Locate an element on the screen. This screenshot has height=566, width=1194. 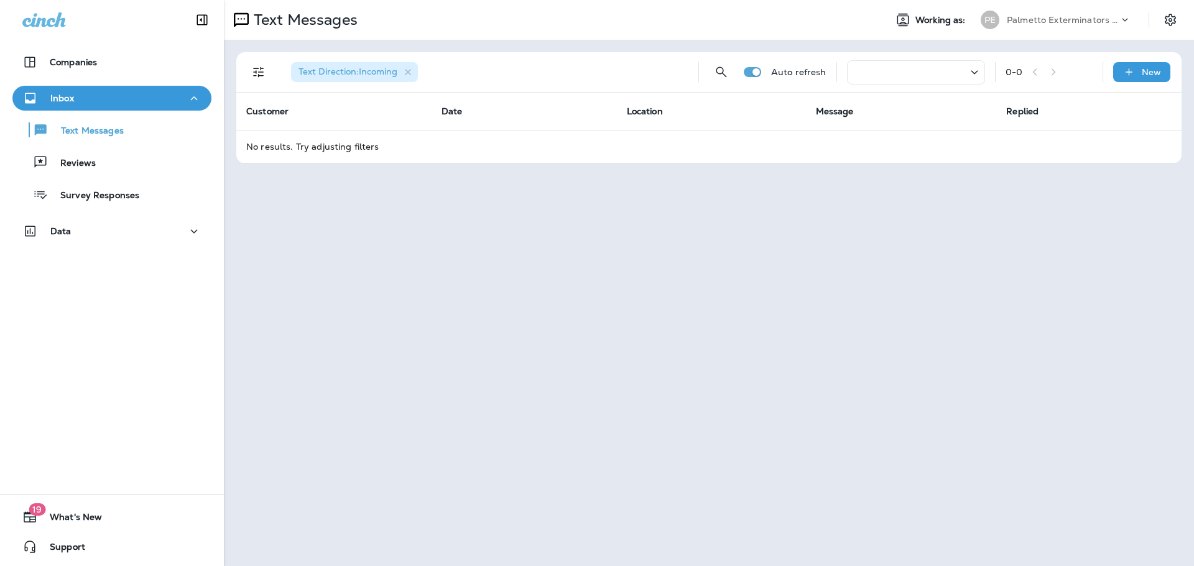
p: Inbox is located at coordinates (62, 98).